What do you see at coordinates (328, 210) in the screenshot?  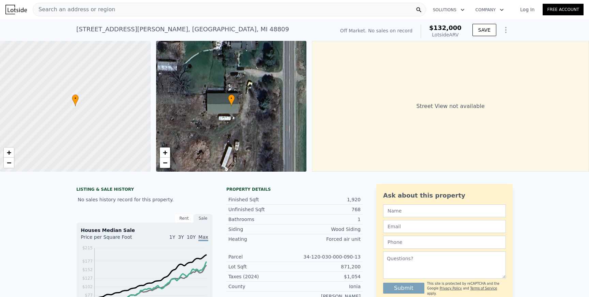 I see `div: 768` at bounding box center [328, 210].